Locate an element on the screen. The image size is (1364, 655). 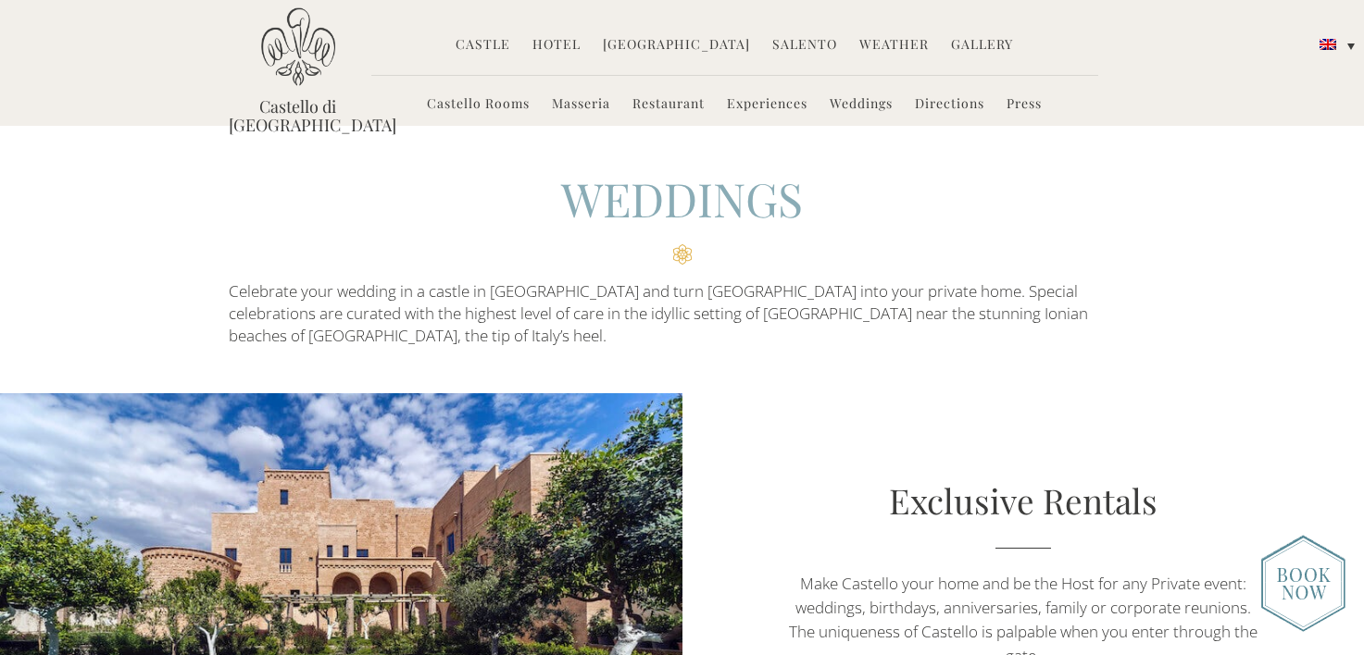
h2: WEDDINGS is located at coordinates (682, 216).